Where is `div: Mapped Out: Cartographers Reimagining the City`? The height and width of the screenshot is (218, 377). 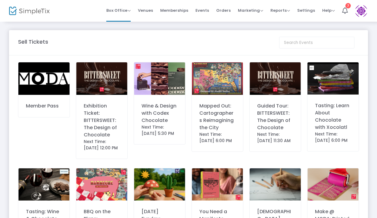
div: Mapped Out: Cartographers Reimagining the City is located at coordinates (217, 117).